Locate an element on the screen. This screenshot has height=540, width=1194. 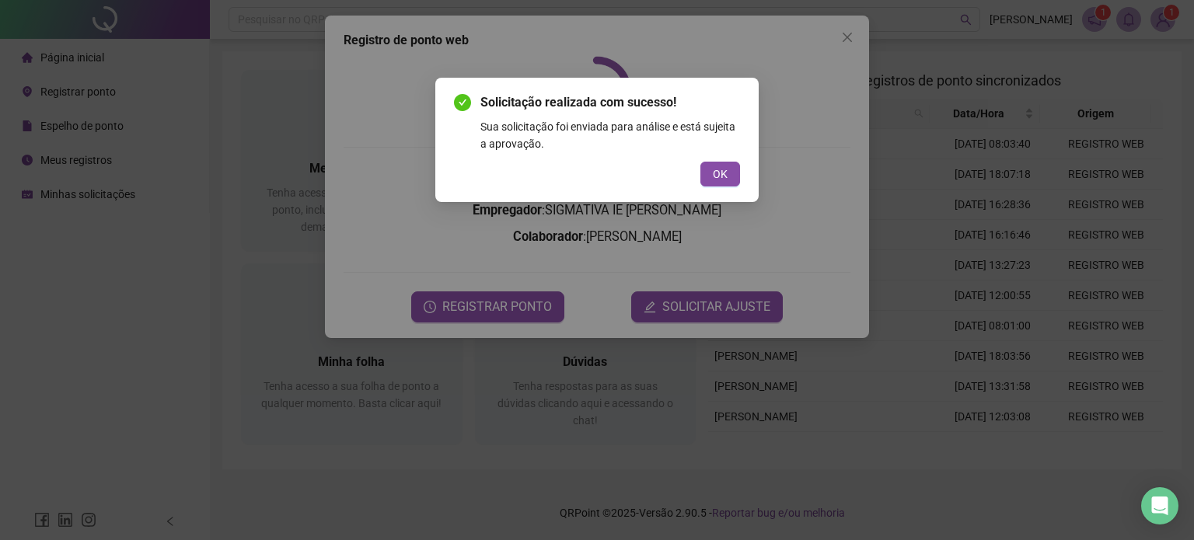
div: Sua solicitação foi enviada para análise e está sujeita a aprovação. is located at coordinates (610, 135).